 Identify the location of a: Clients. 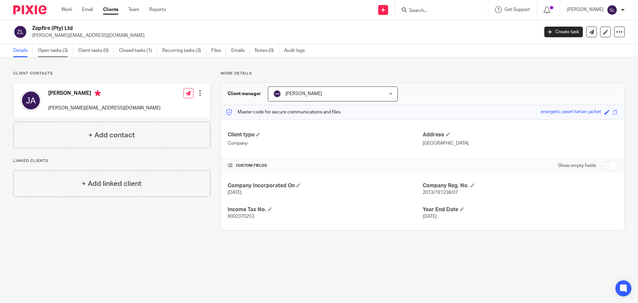
(111, 10).